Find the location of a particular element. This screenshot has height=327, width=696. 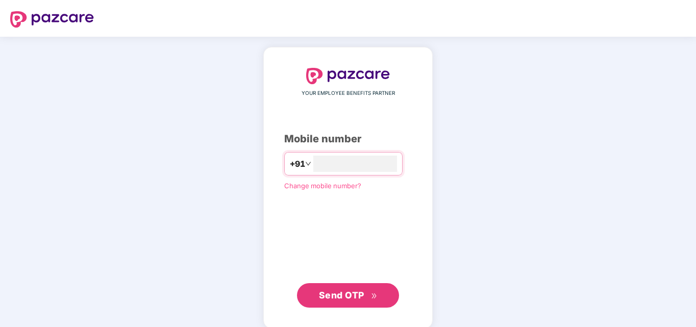

span: down is located at coordinates (308, 164).